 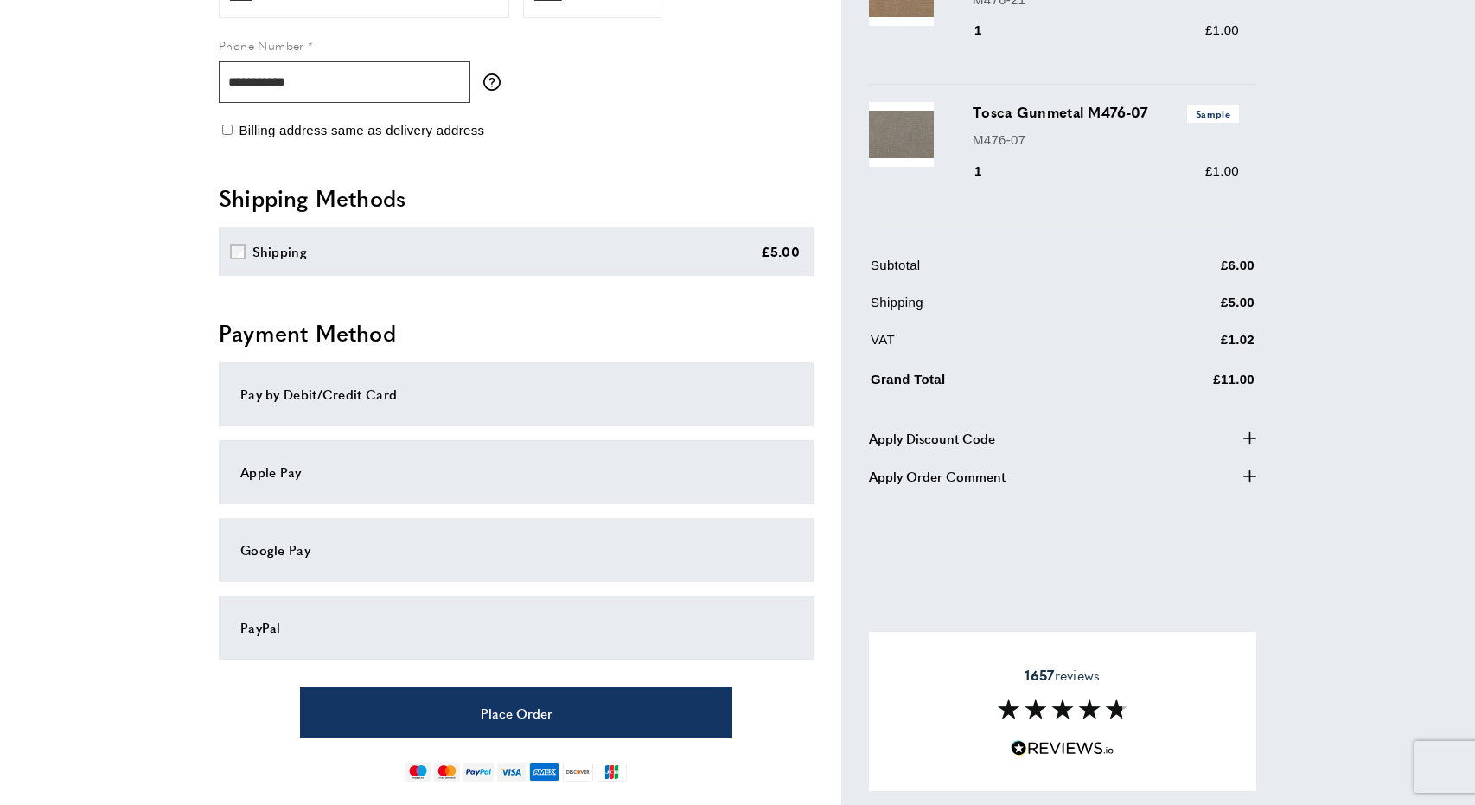 What do you see at coordinates (516, 472) in the screenshot?
I see `div: Apple Pay` at bounding box center [516, 472].